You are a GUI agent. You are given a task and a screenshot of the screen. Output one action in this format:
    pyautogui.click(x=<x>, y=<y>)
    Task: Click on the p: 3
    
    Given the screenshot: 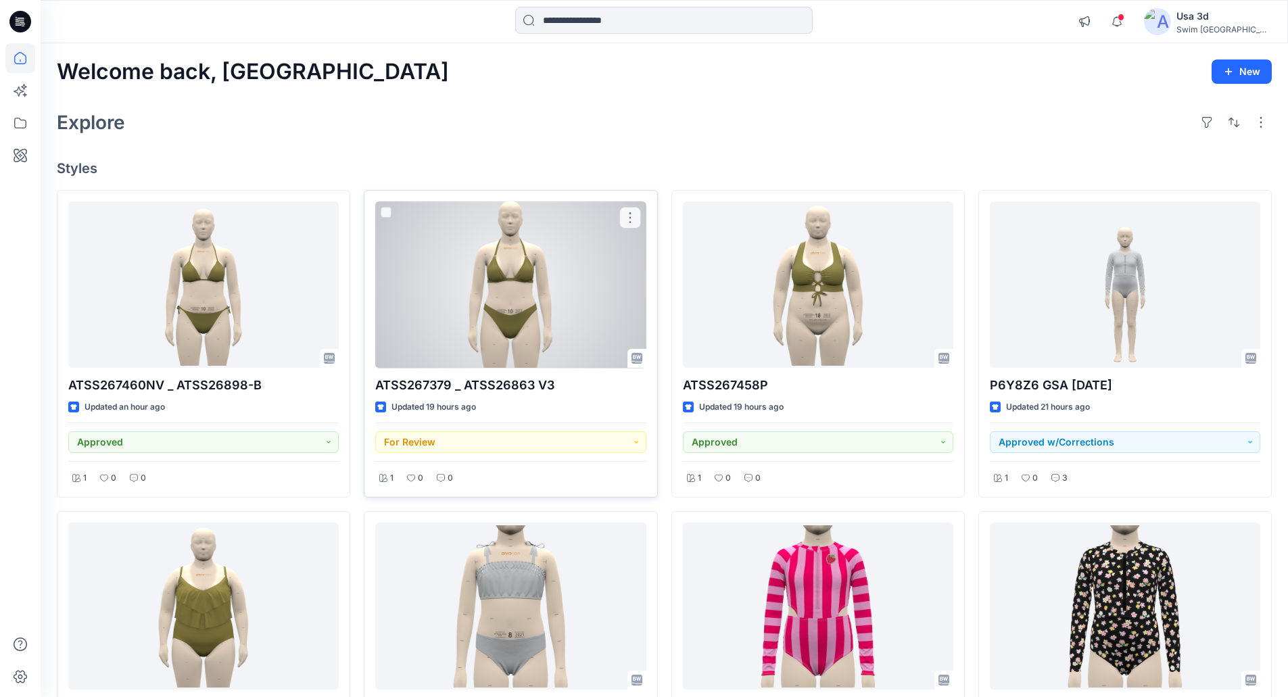 What is the action you would take?
    pyautogui.click(x=1065, y=478)
    